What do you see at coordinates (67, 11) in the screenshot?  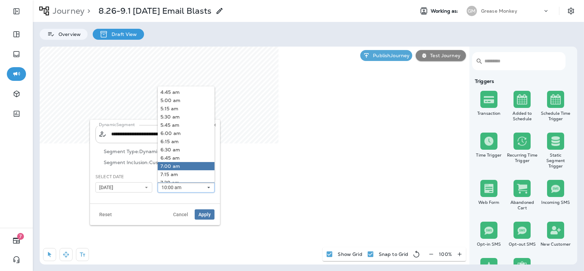 I see `p: Journey` at bounding box center [67, 11].